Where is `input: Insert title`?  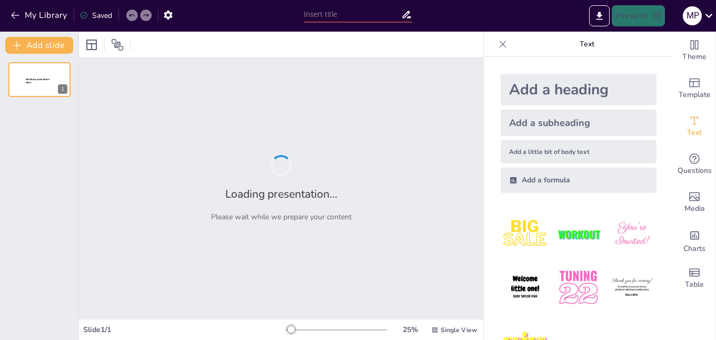 input: Insert title is located at coordinates (353, 14).